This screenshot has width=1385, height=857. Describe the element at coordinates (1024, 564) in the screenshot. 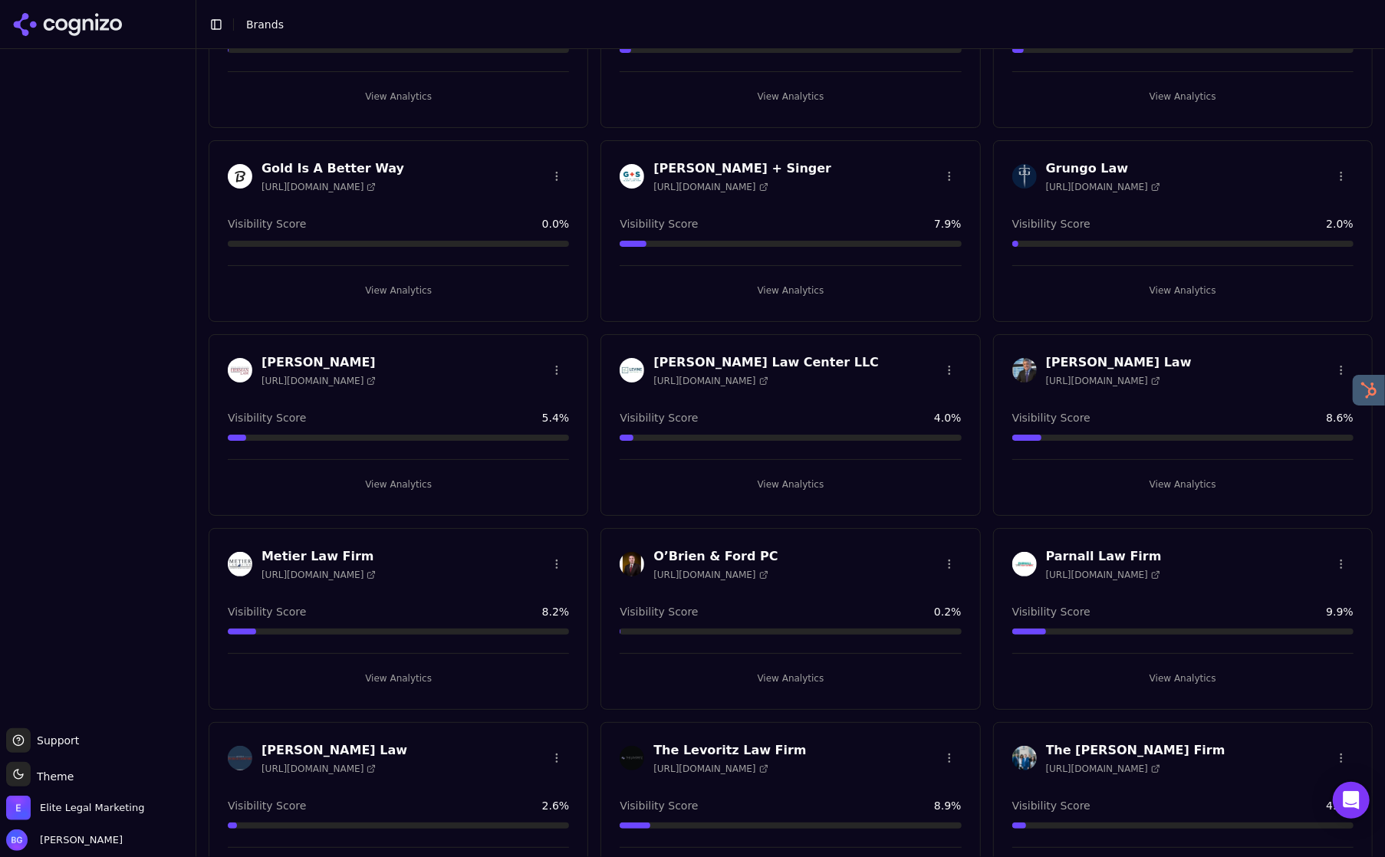

I see `img: Parnall Law Firm` at that location.